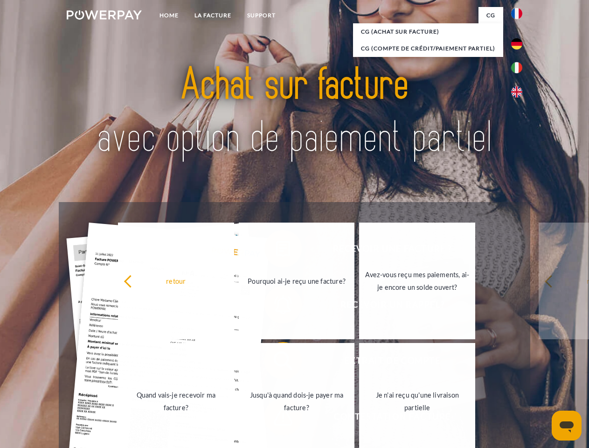 Image resolution: width=589 pixels, height=448 pixels. What do you see at coordinates (297, 280) in the screenshot?
I see `div: Pourquoi ai-je reçu une facture?` at bounding box center [297, 280].